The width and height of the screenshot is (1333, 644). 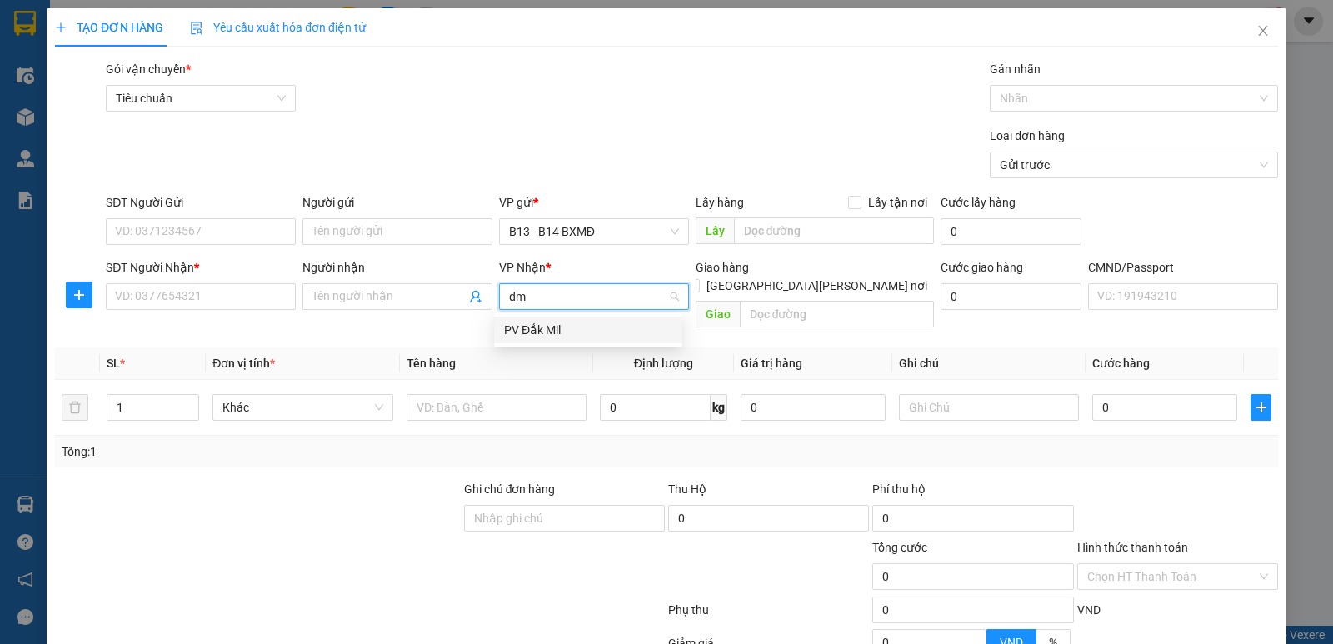 What do you see at coordinates (897, 202) in the screenshot?
I see `span: Lấy tận nơi` at bounding box center [897, 202].